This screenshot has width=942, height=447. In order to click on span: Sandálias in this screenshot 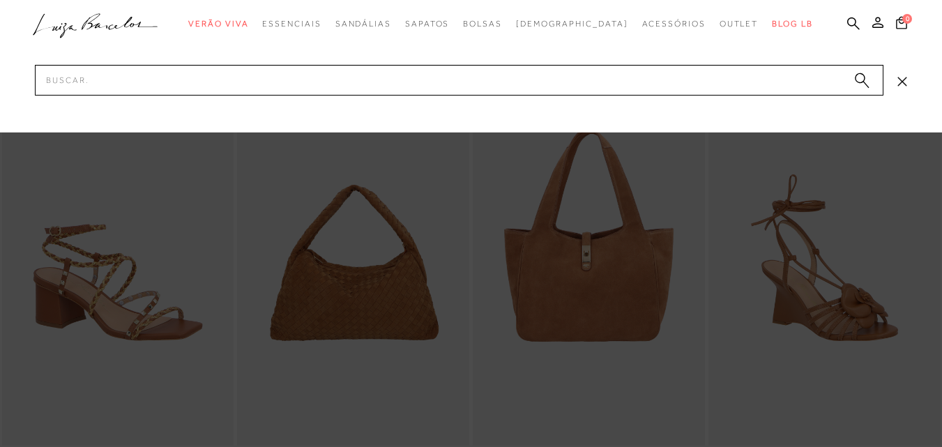, I will do `click(363, 24)`.